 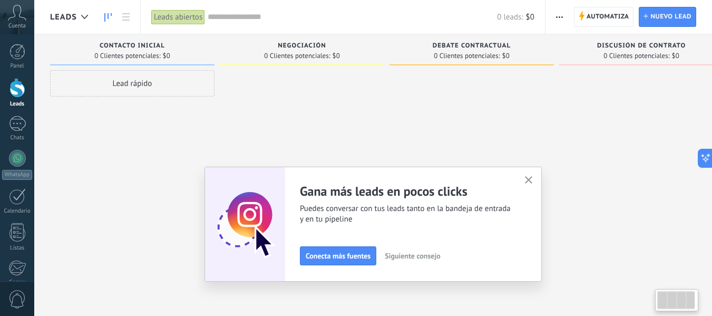 What do you see at coordinates (63, 17) in the screenshot?
I see `span: Leads` at bounding box center [63, 17].